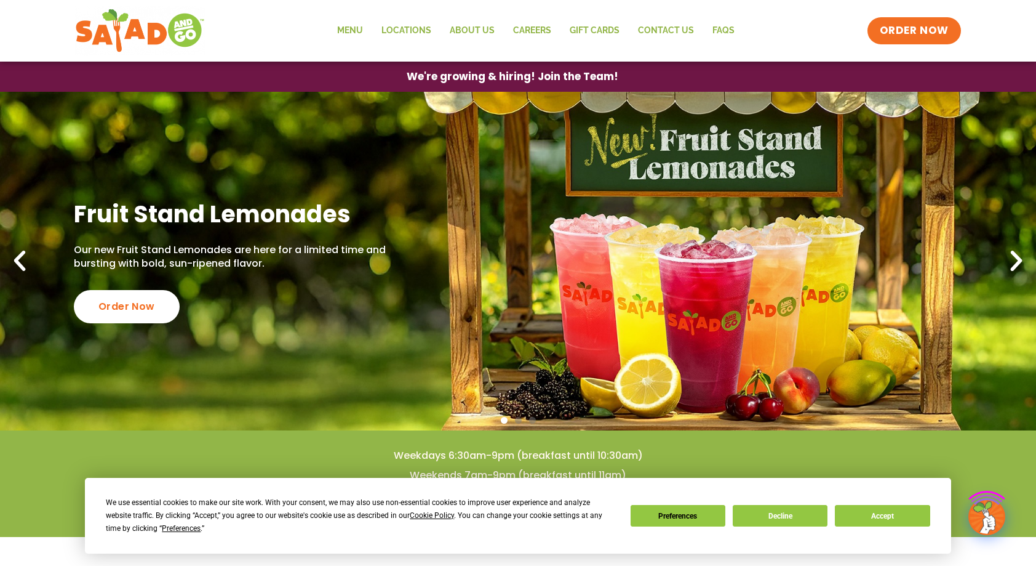 Image resolution: width=1036 pixels, height=566 pixels. I want to click on div: Previous slide, so click(20, 261).